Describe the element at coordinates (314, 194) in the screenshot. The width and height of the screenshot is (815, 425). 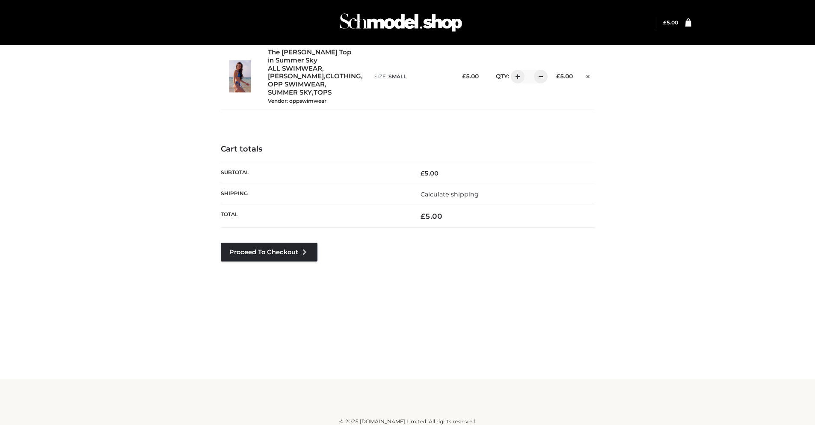
I see `th: Shipping` at that location.